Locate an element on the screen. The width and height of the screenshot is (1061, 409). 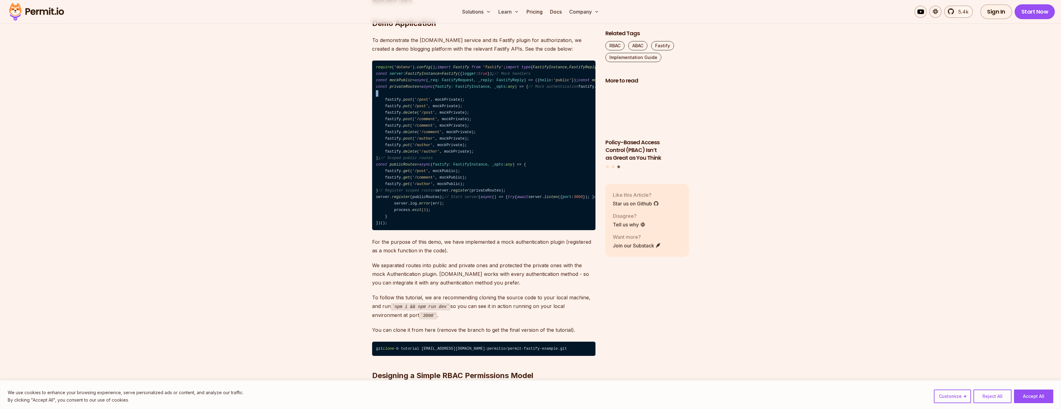
h3: Policy-Based Access Control (PBAC) Isn’t as Great as You Think is located at coordinates (647, 150).